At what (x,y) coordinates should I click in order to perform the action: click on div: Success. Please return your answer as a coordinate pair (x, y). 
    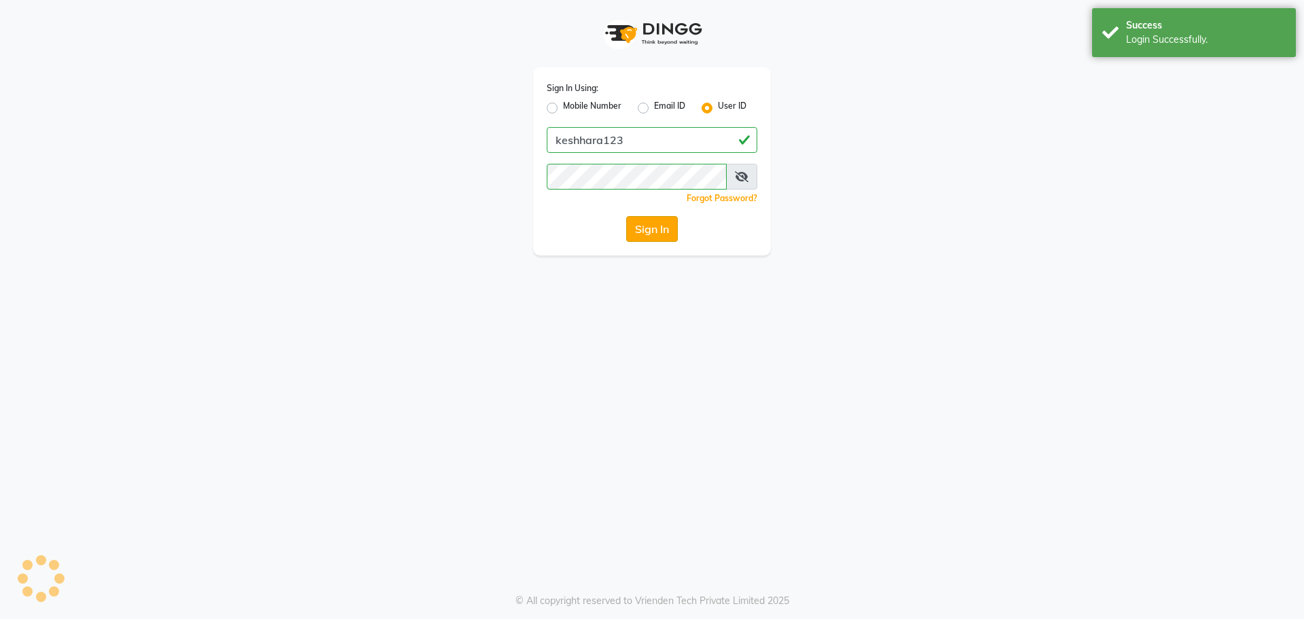
    Looking at the image, I should click on (1206, 25).